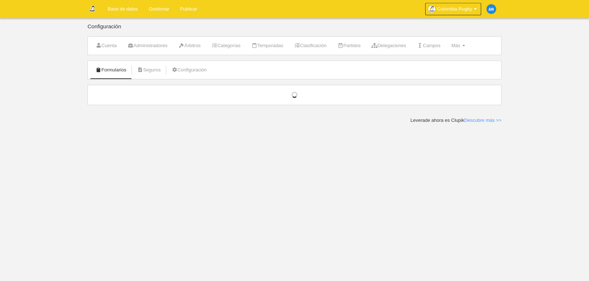 The width and height of the screenshot is (589, 281). Describe the element at coordinates (455, 45) in the screenshot. I see `span: Más` at that location.